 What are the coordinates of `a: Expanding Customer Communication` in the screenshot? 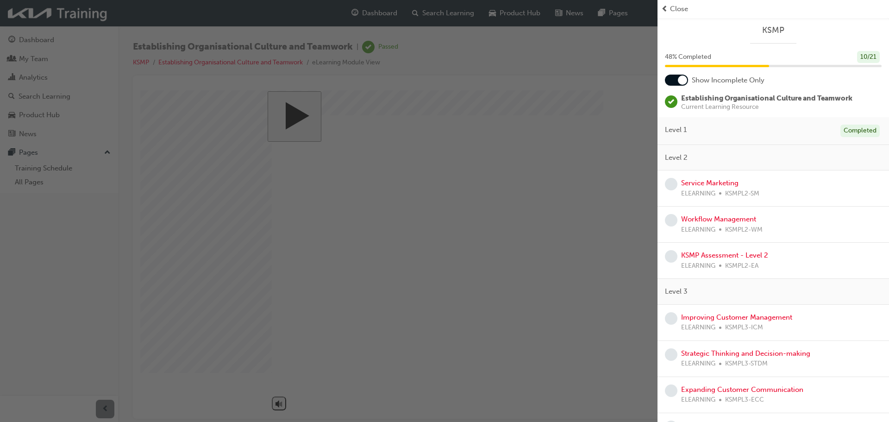 It's located at (743, 390).